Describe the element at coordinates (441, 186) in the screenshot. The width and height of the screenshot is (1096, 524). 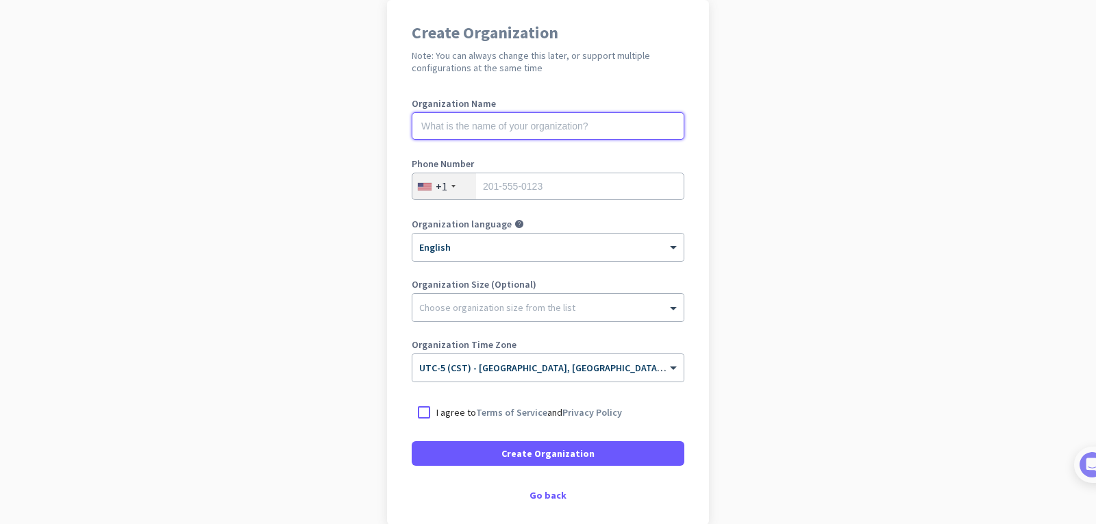
I see `div: +1` at that location.